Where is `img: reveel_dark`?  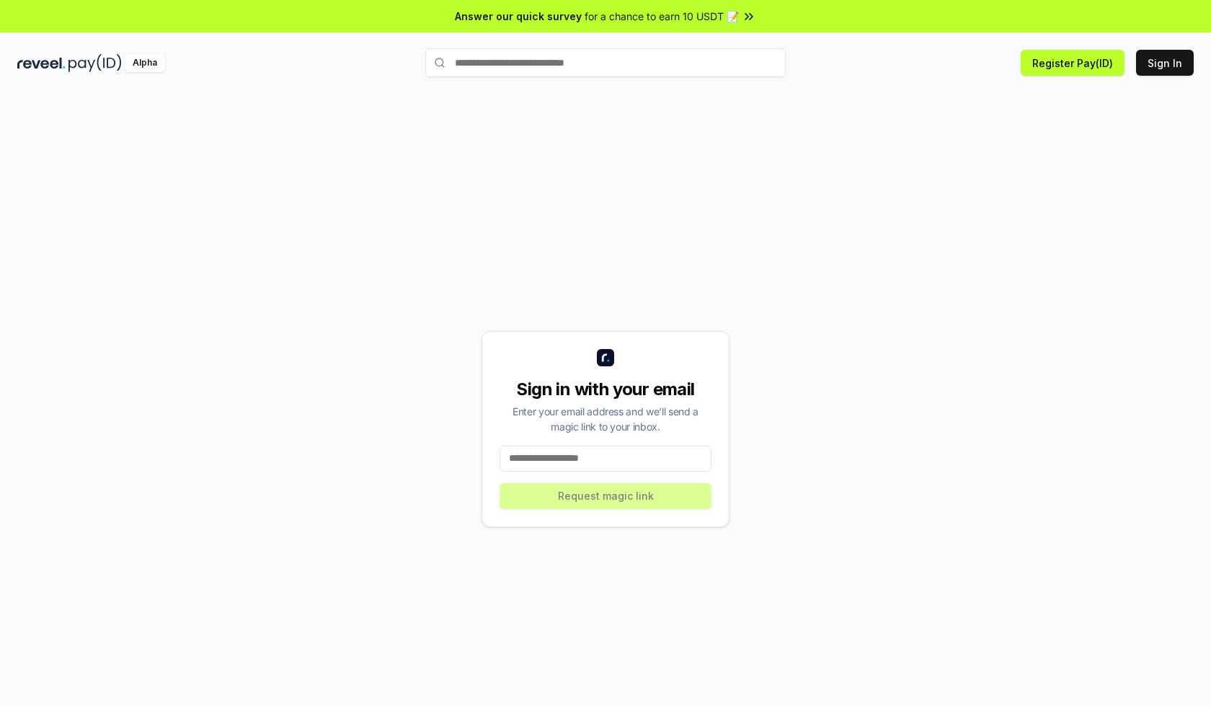
img: reveel_dark is located at coordinates (41, 63).